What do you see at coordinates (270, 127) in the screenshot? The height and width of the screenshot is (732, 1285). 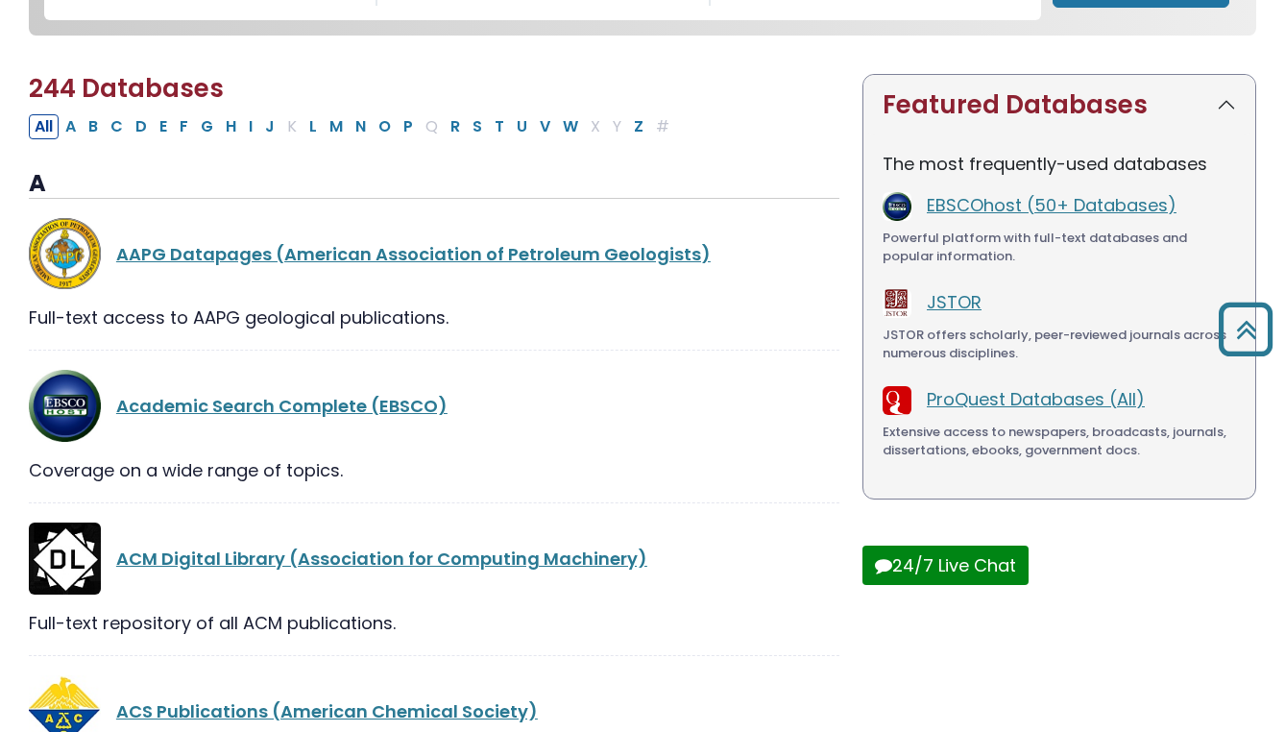 I see `button: Filter Results J` at bounding box center [270, 127].